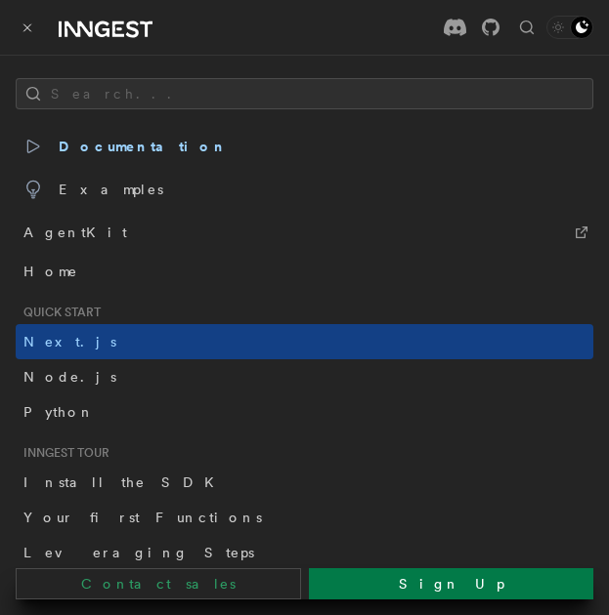  I want to click on a: Node.js, so click(304, 377).